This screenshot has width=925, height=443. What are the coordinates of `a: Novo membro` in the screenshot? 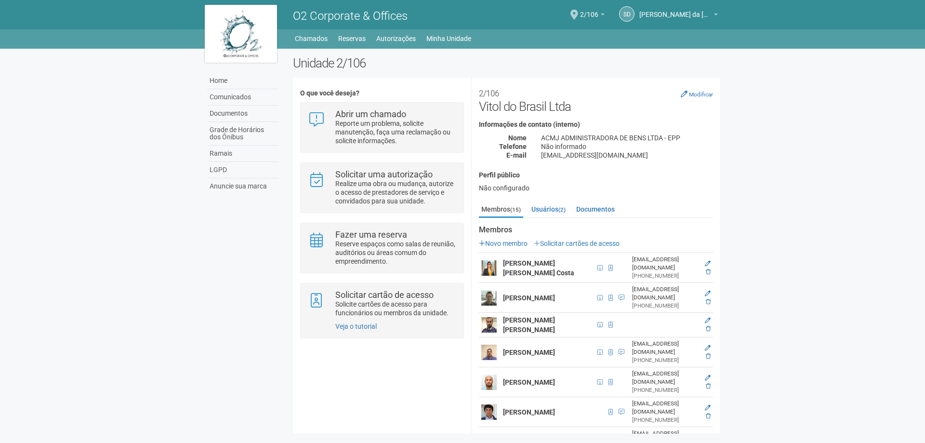 It's located at (503, 243).